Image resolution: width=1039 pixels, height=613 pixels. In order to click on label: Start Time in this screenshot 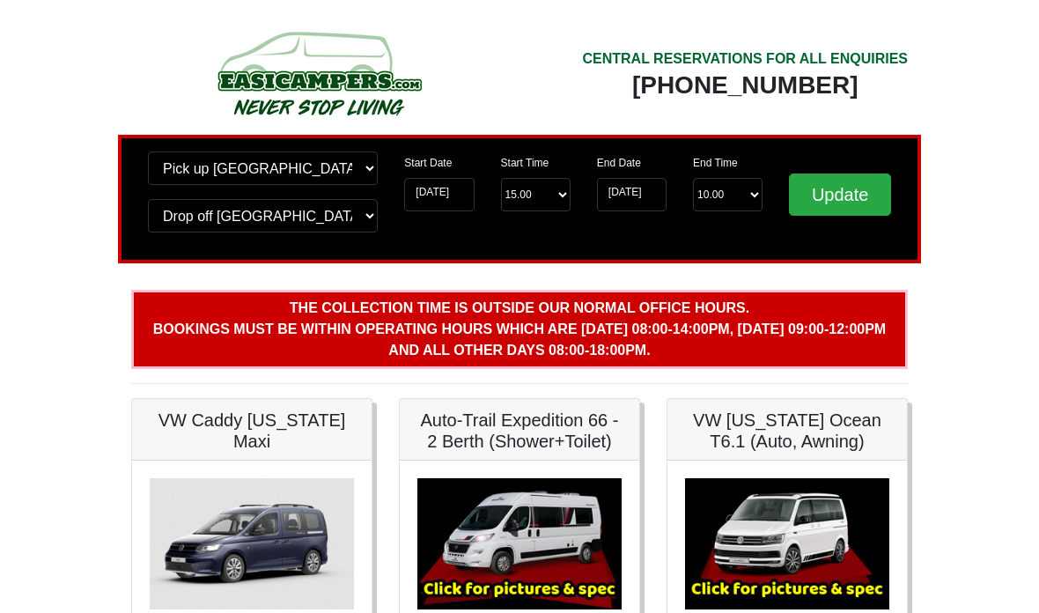, I will do `click(525, 163)`.